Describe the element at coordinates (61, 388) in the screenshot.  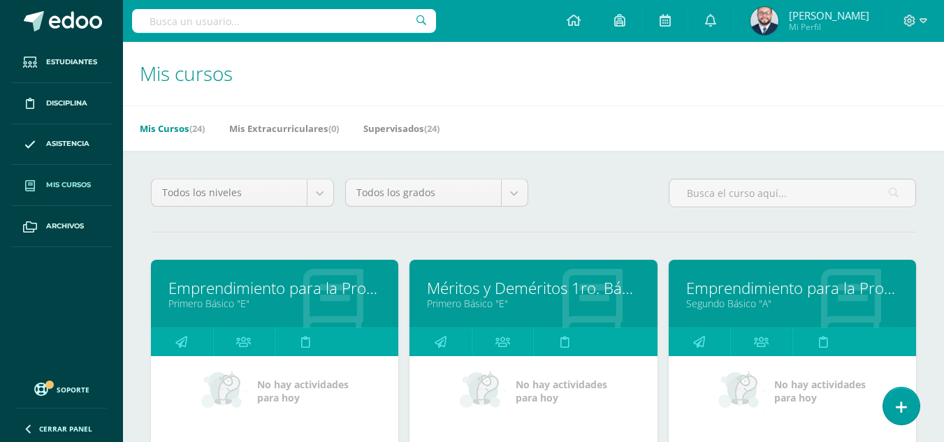
I see `a: Soporte` at that location.